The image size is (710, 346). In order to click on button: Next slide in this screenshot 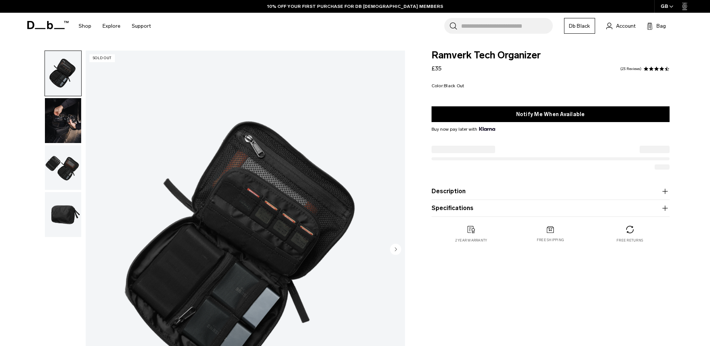, I will do `click(396, 250)`.